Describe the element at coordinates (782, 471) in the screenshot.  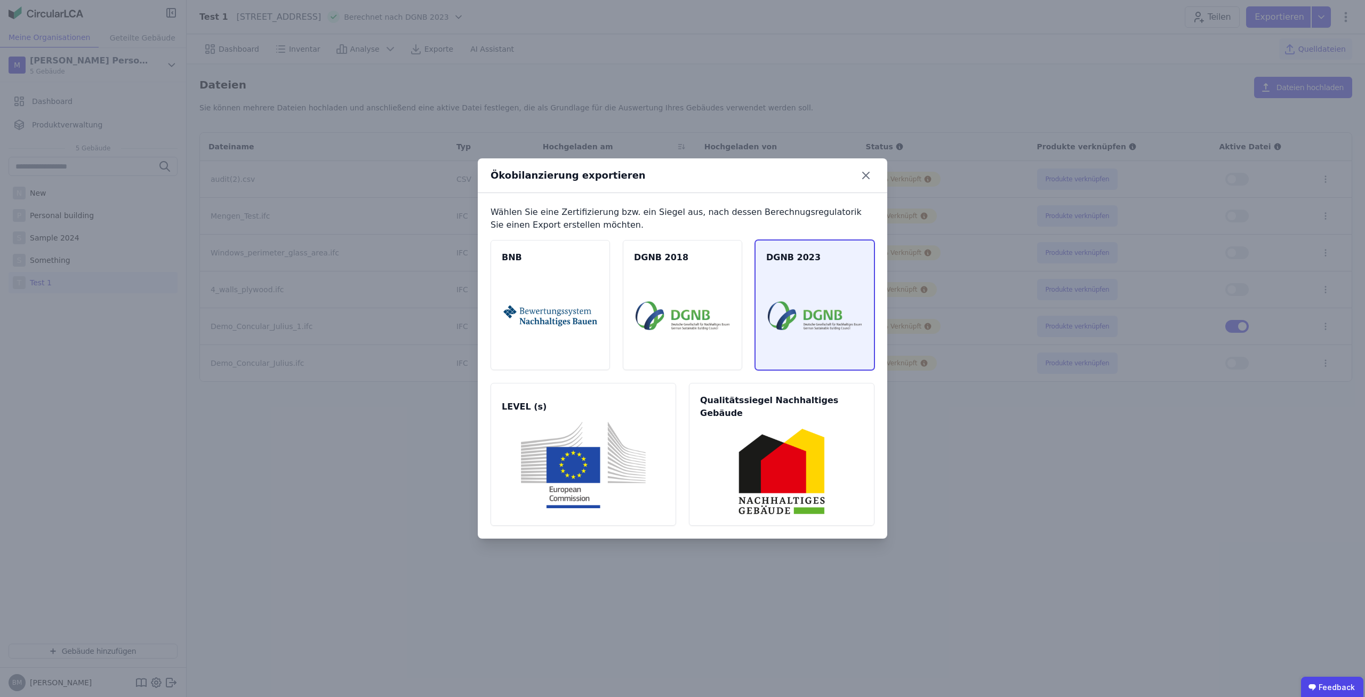
I see `img: qng` at that location.